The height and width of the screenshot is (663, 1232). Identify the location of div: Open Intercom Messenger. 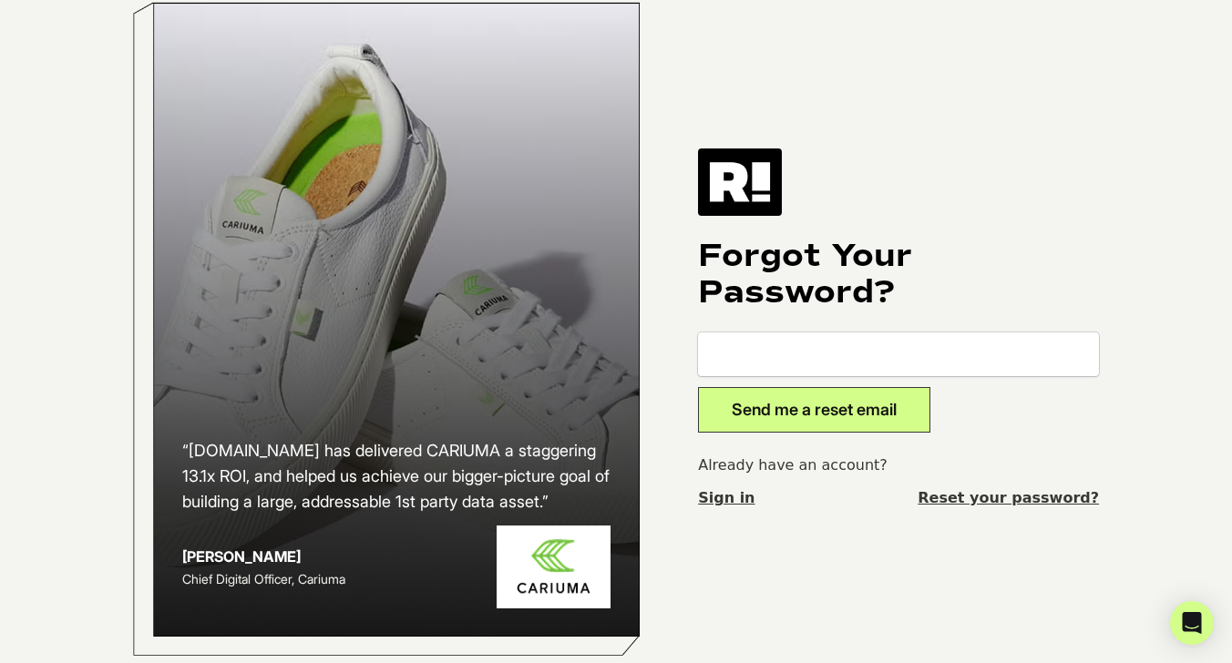
(1192, 623).